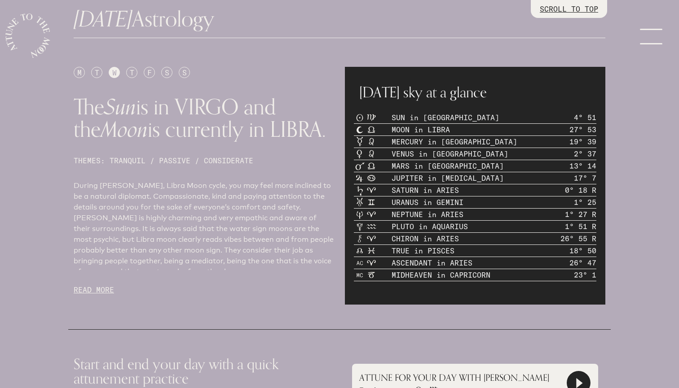 The image size is (679, 388). What do you see at coordinates (120, 107) in the screenshot?
I see `span: Sun` at bounding box center [120, 107].